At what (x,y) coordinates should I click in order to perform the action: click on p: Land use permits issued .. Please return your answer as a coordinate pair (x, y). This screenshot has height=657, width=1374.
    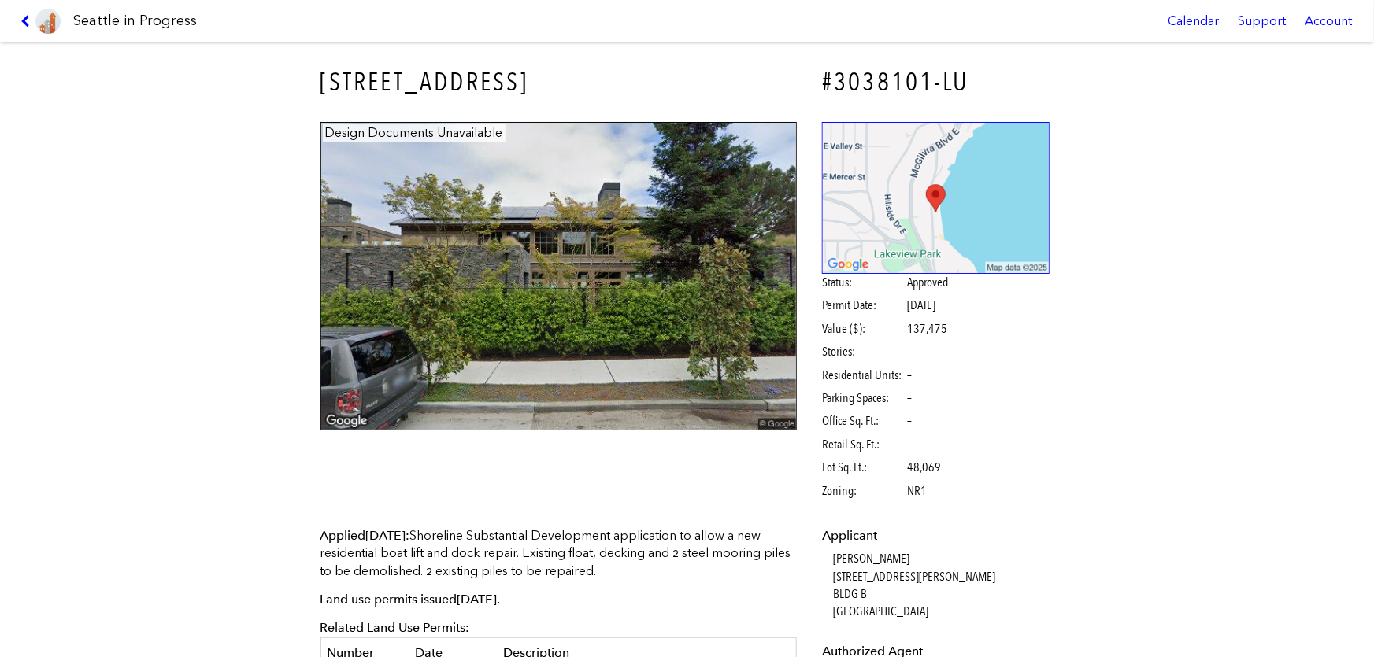
    Looking at the image, I should click on (559, 600).